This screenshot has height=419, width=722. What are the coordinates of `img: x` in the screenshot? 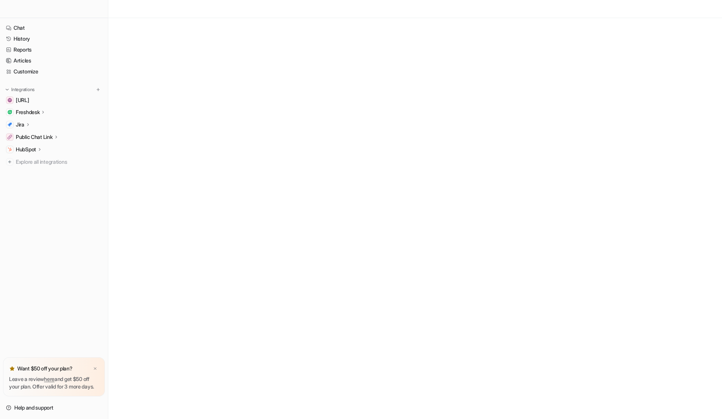 It's located at (95, 368).